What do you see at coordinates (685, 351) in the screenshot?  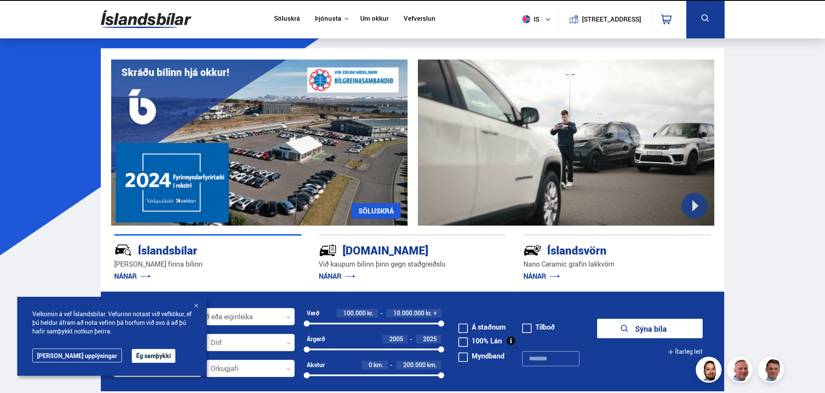 I see `button: Ítarleg leit` at bounding box center [685, 351].